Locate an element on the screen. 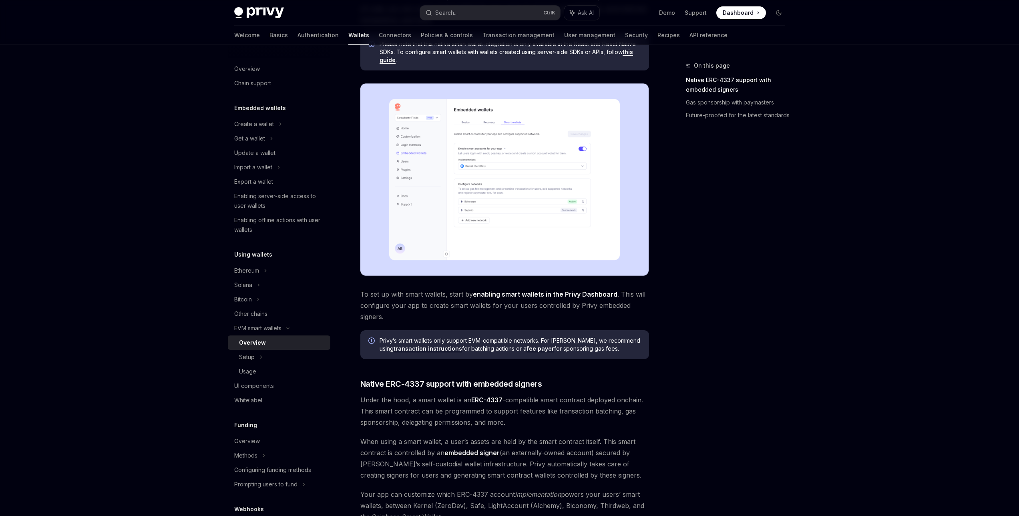 Image resolution: width=1019 pixels, height=516 pixels. a: Security is located at coordinates (636, 35).